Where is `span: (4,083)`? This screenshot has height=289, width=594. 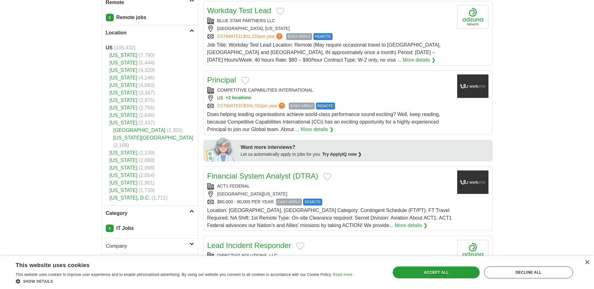 span: (4,083) is located at coordinates (147, 85).